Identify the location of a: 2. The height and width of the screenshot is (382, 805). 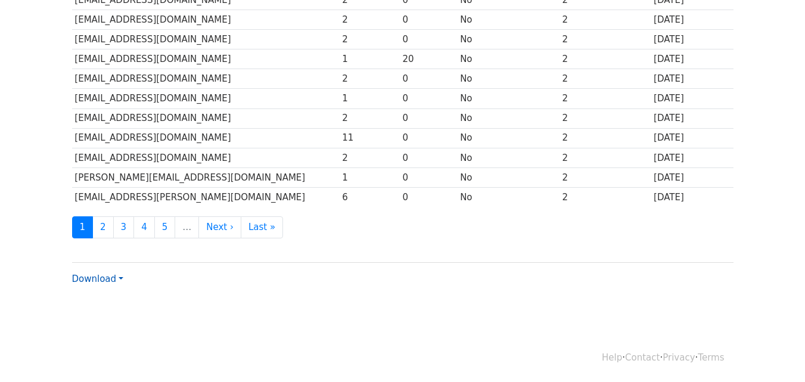
(103, 227).